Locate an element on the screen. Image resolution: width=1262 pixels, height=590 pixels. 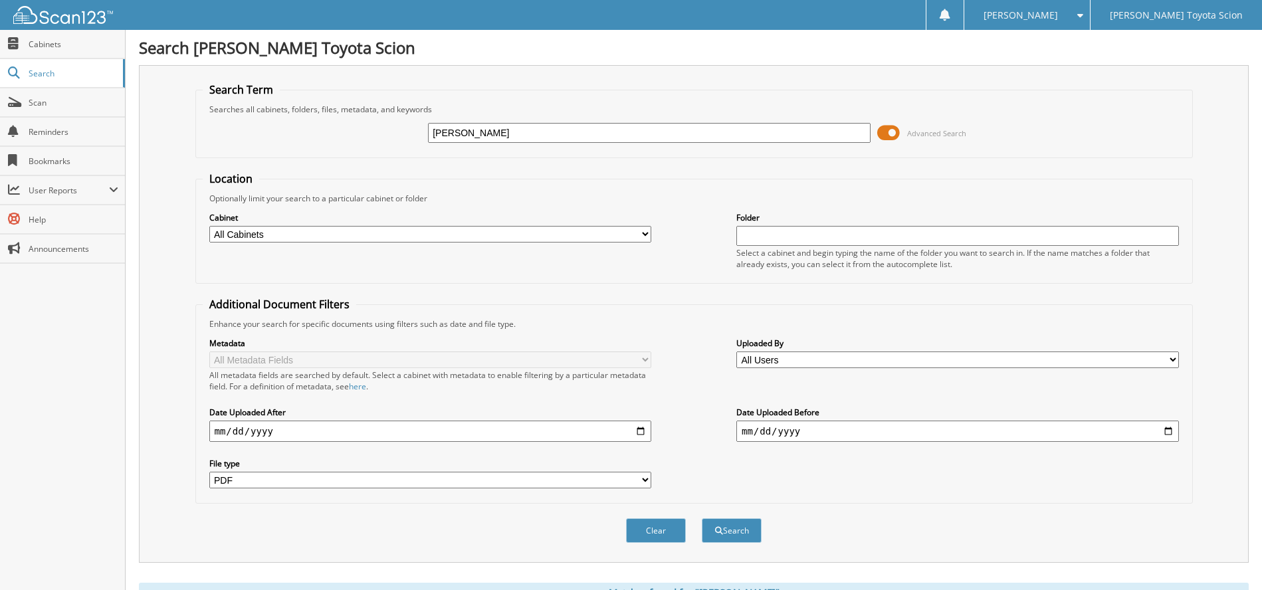
input: start is located at coordinates (430, 431).